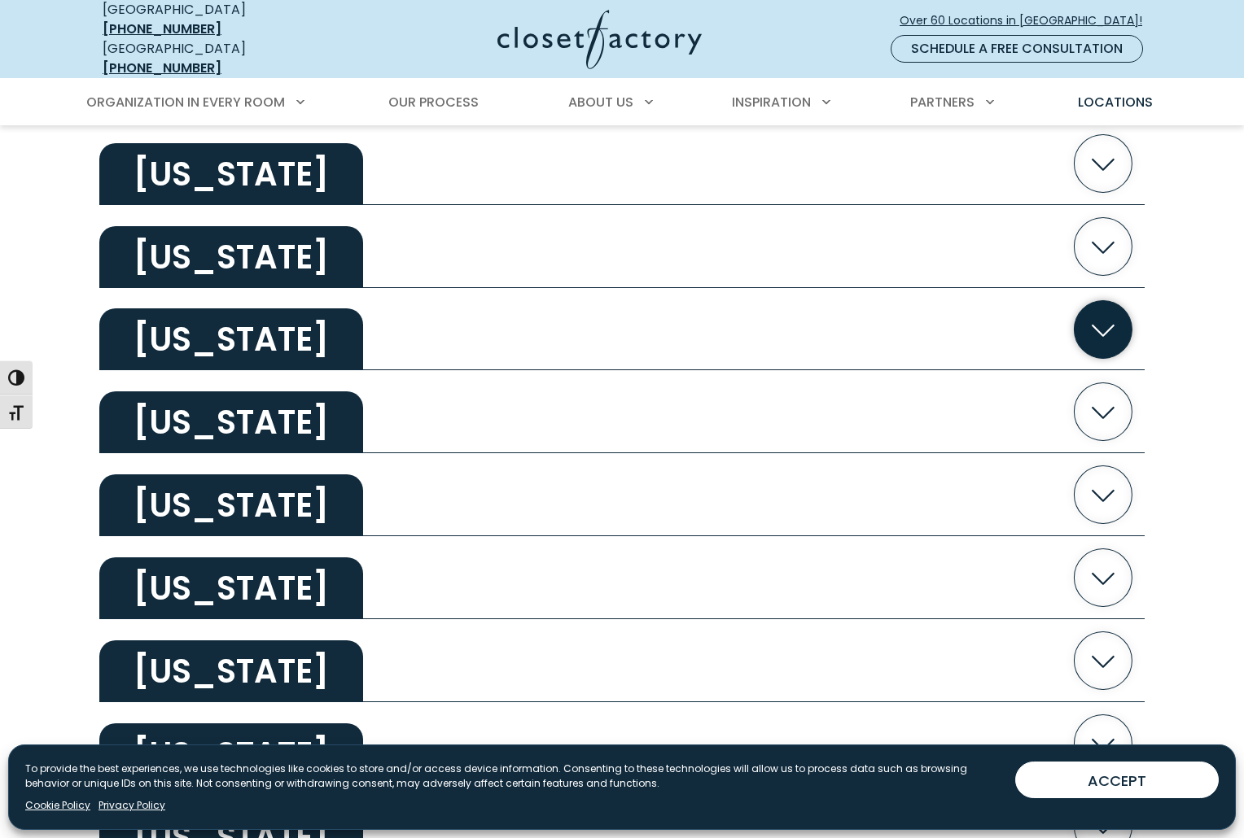 Image resolution: width=1244 pixels, height=838 pixels. Describe the element at coordinates (601, 102) in the screenshot. I see `span: About Us` at that location.